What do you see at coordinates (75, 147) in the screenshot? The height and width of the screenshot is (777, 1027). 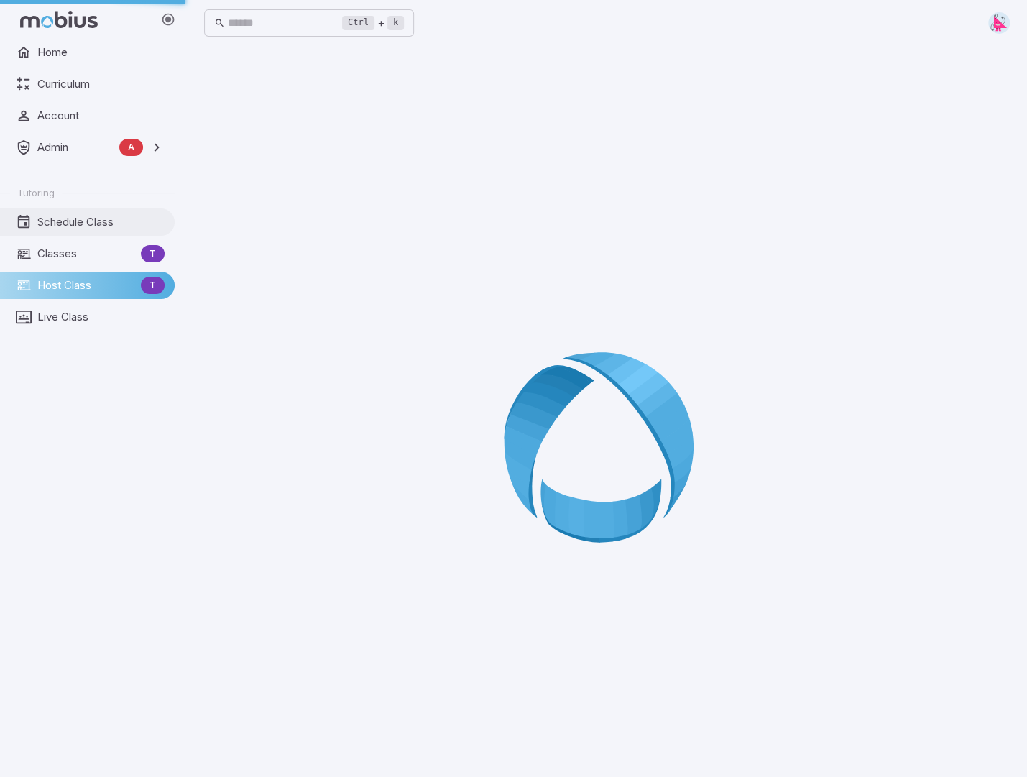 I see `span: Admin` at bounding box center [75, 147].